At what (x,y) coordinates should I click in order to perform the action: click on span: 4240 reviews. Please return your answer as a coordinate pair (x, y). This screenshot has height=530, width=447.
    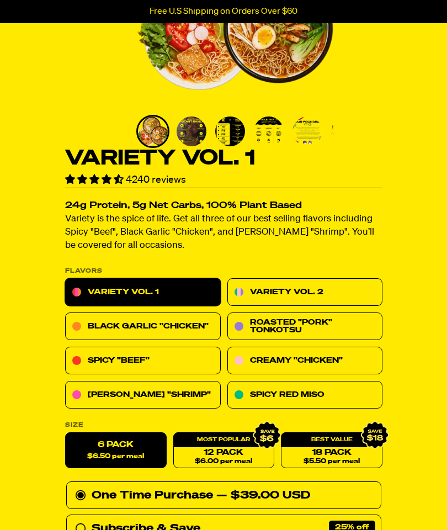
    Looking at the image, I should click on (156, 180).